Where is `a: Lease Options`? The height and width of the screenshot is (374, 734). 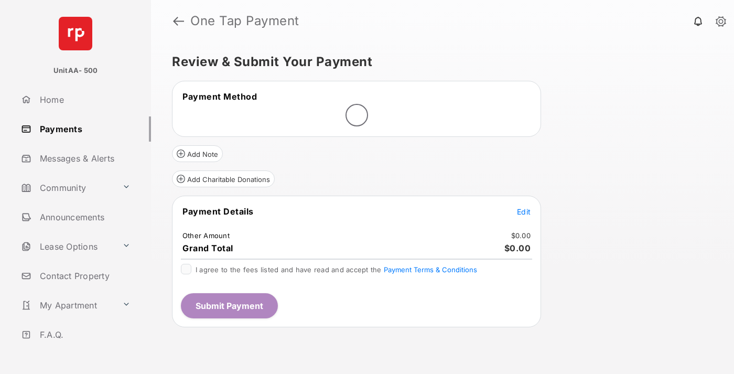
a: Lease Options is located at coordinates (67, 247).